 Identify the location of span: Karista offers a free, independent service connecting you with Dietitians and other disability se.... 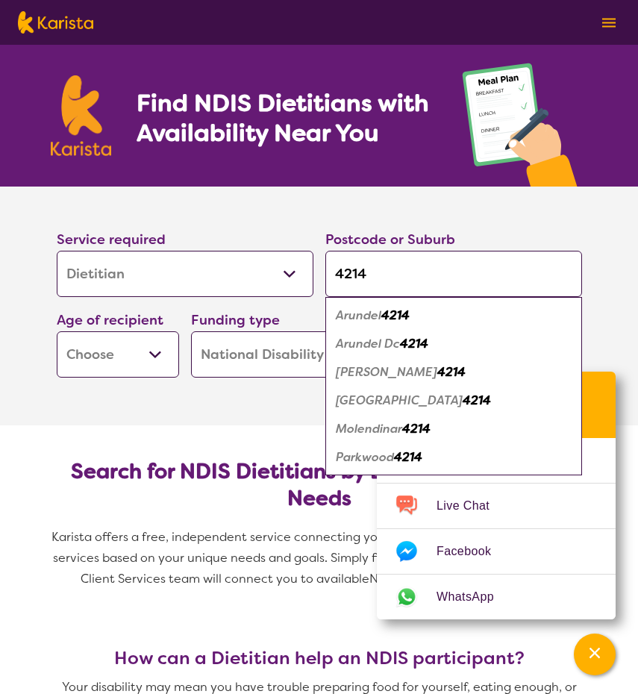
(321, 557).